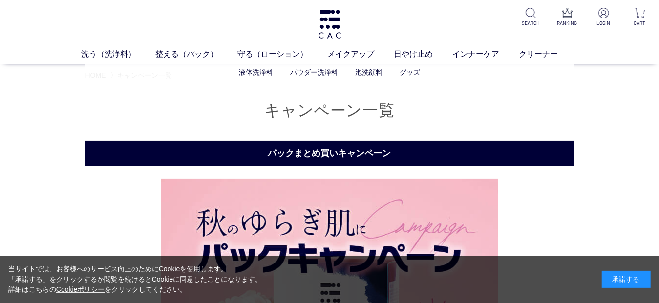 The image size is (659, 303). What do you see at coordinates (330, 153) in the screenshot?
I see `h2: パックまとめ買いキャンペーン` at bounding box center [330, 153].